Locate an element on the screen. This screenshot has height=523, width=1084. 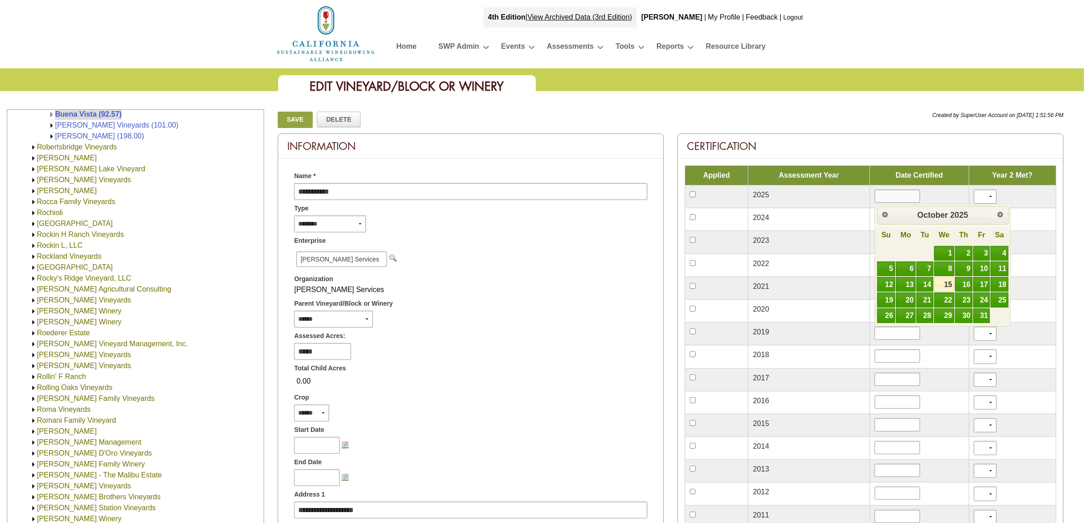
img: Expand Rosa D'Oro Vineyards is located at coordinates (33, 453).